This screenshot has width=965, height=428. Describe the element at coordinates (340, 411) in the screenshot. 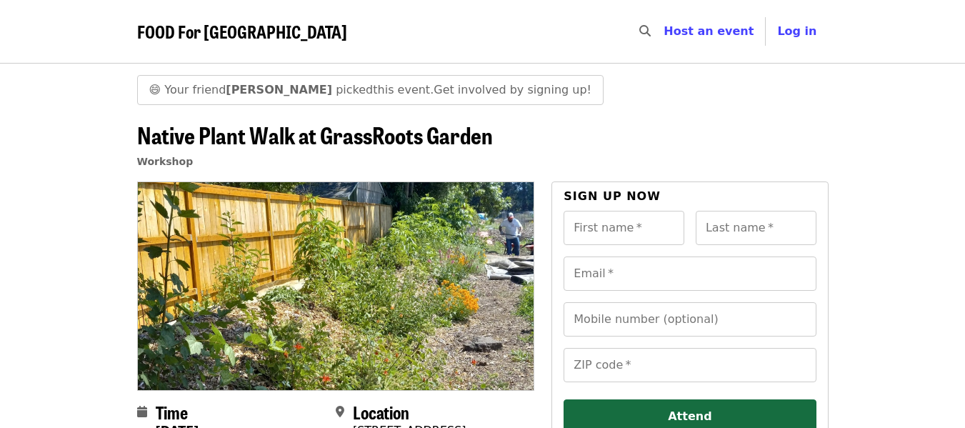

I see `i: map-marker-alt icon` at that location.